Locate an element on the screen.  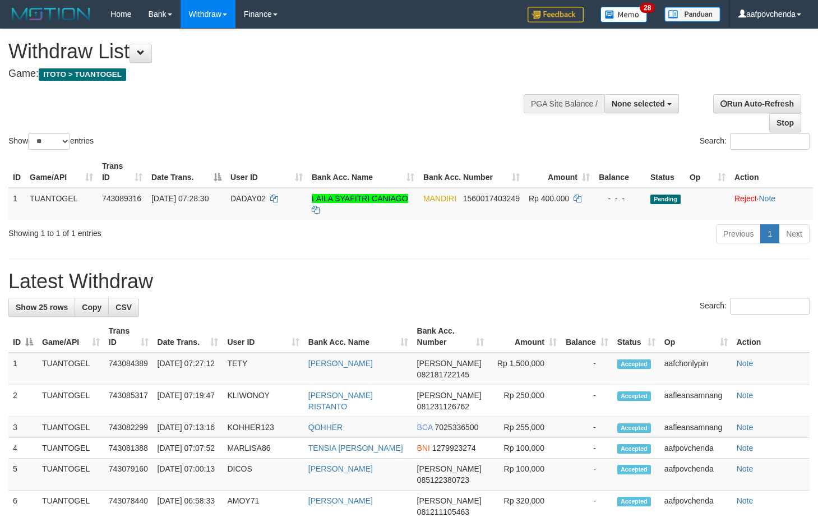
th: User ID: activate to sort column ascending is located at coordinates (266, 172).